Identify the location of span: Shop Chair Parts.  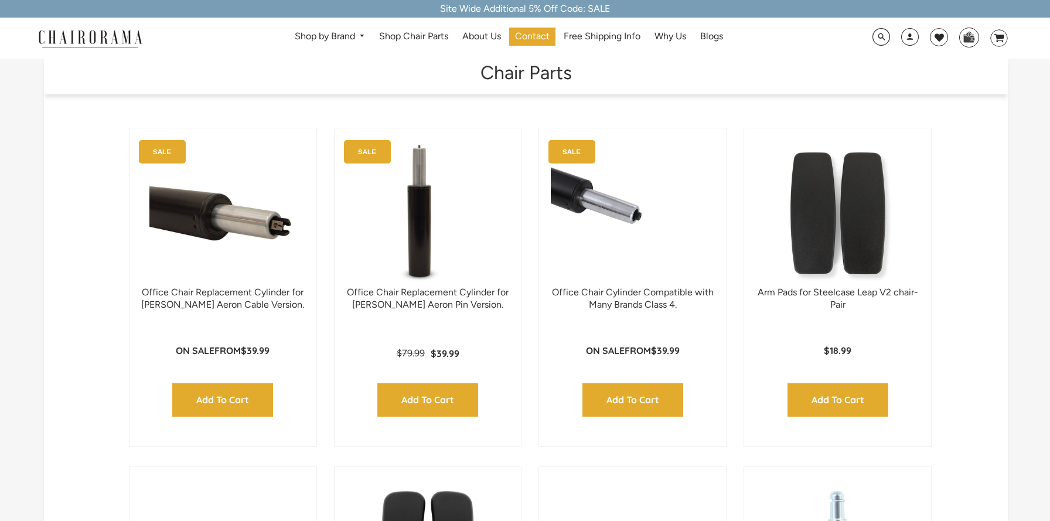
(413, 36).